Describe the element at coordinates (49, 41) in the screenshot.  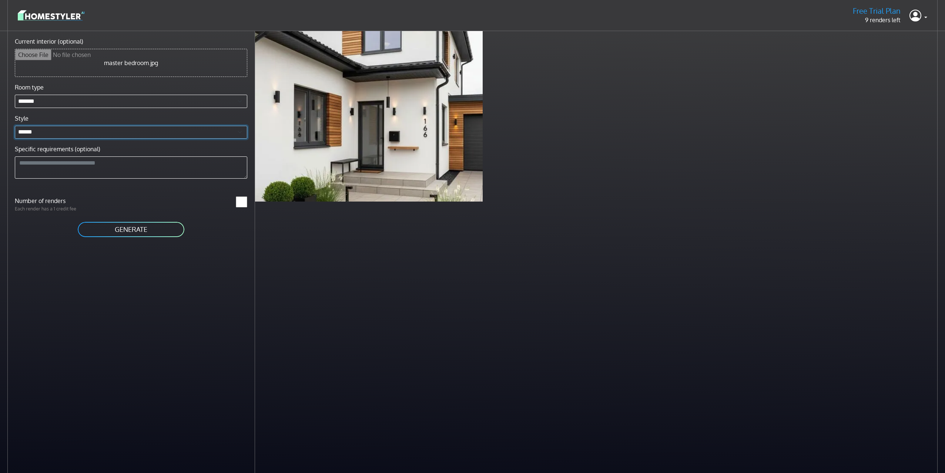
I see `label: Current interior (optional)` at that location.